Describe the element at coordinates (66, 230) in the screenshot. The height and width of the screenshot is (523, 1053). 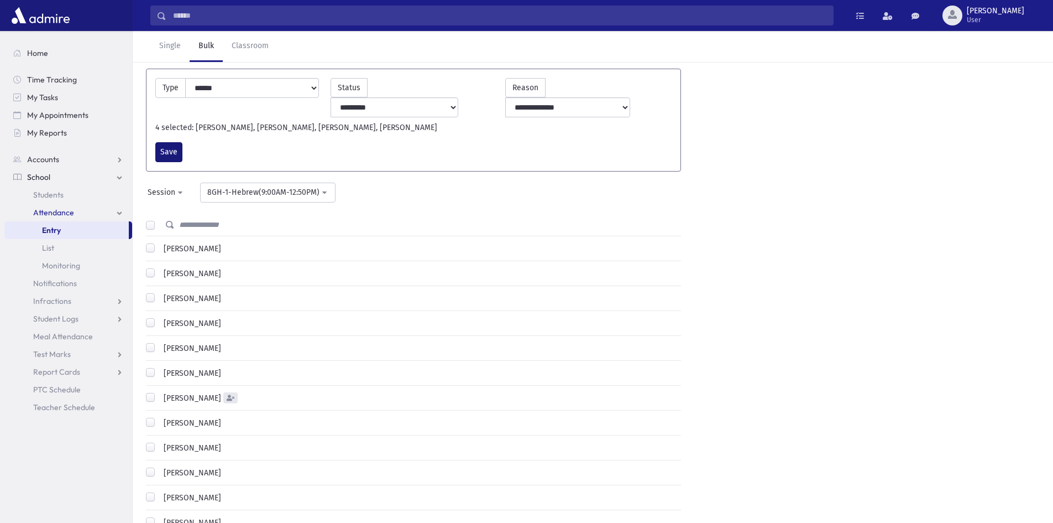
I see `a: Entry` at that location.